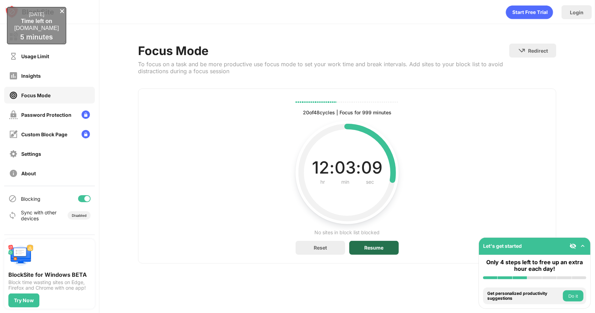  Describe the element at coordinates (29, 12) in the screenshot. I see `img: logo-blocksite.svg` at that location.